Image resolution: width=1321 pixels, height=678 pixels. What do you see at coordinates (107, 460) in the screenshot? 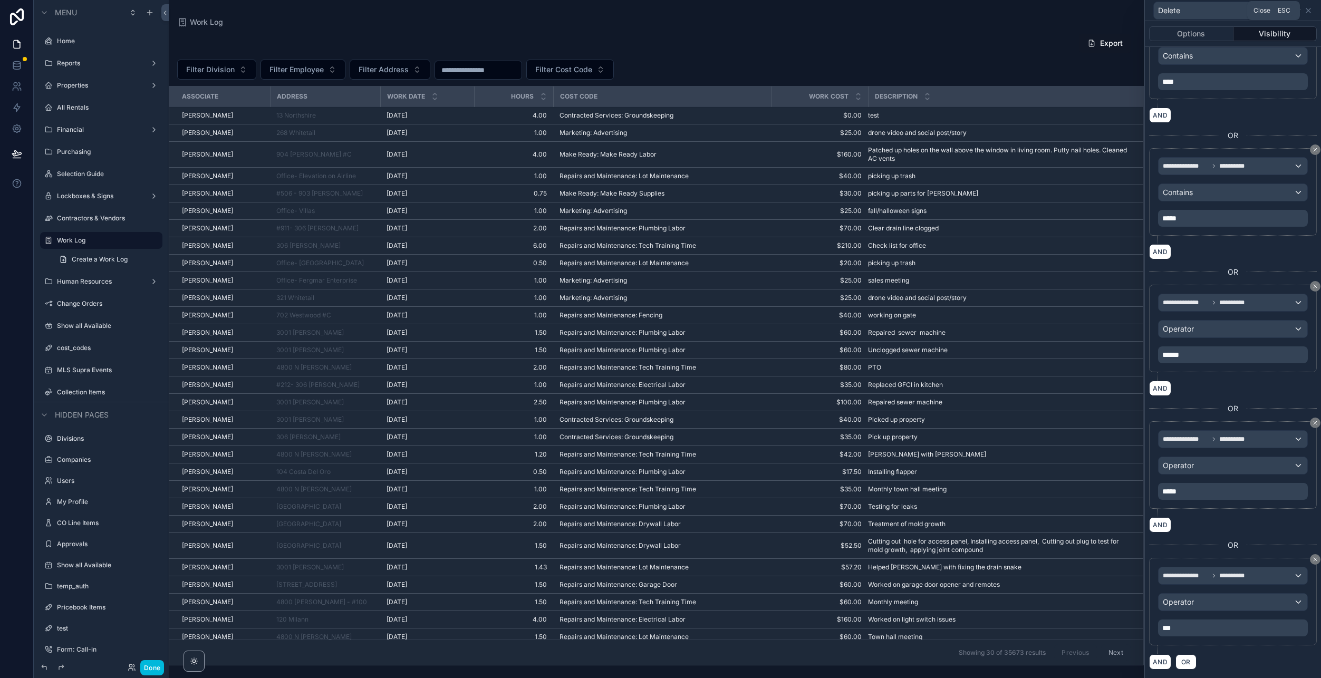
I see `label: Companies` at bounding box center [107, 460].